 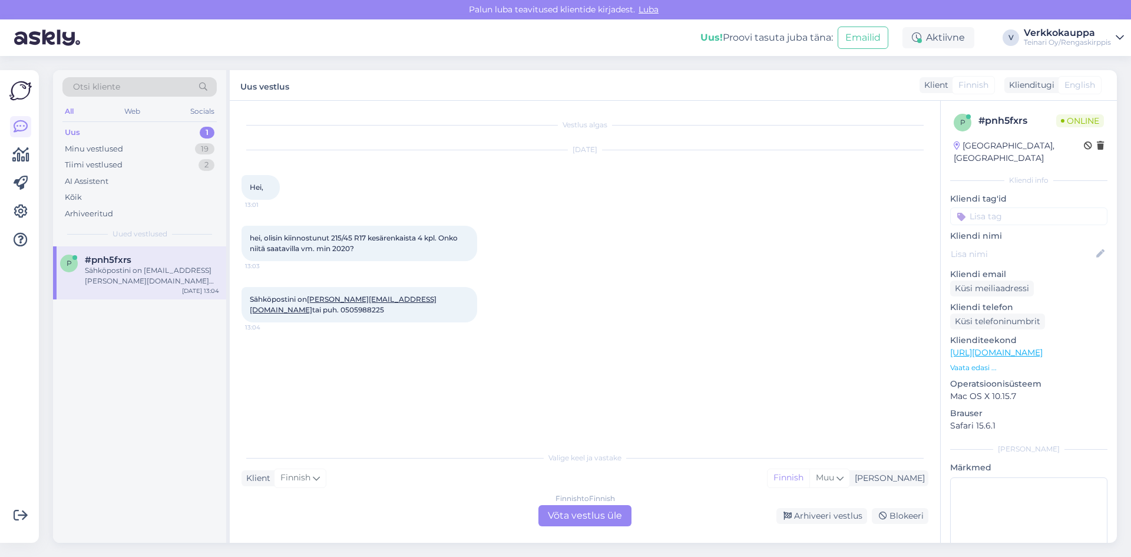 What do you see at coordinates (1029, 216) in the screenshot?
I see `input: Lisa tag` at bounding box center [1029, 216].